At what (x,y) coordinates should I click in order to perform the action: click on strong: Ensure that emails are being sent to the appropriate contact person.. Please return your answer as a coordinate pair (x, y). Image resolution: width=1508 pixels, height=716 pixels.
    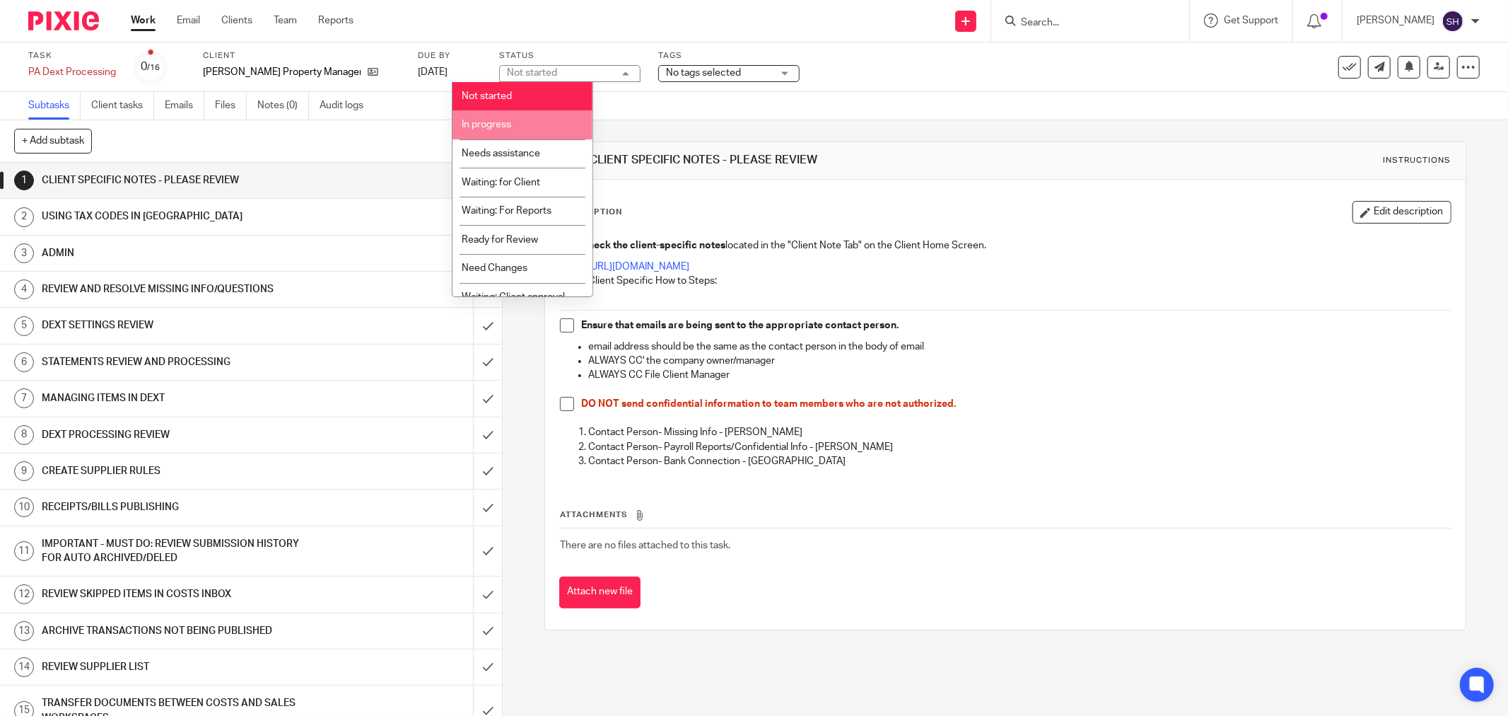
    Looking at the image, I should click on (740, 325).